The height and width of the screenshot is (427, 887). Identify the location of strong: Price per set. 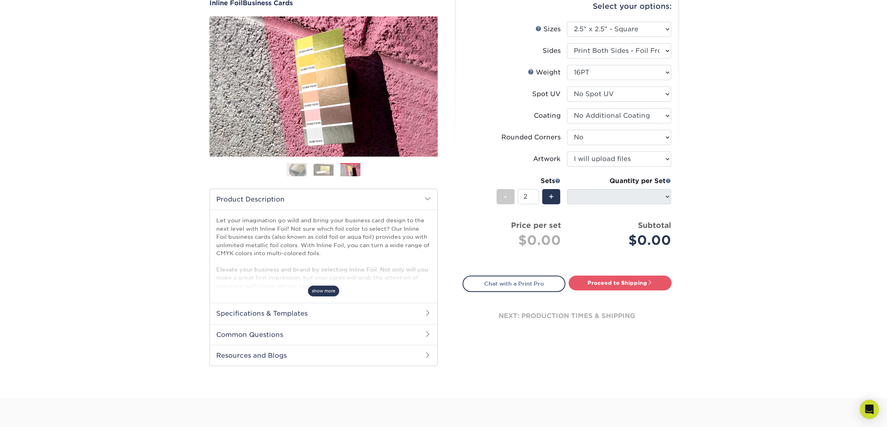
(536, 225).